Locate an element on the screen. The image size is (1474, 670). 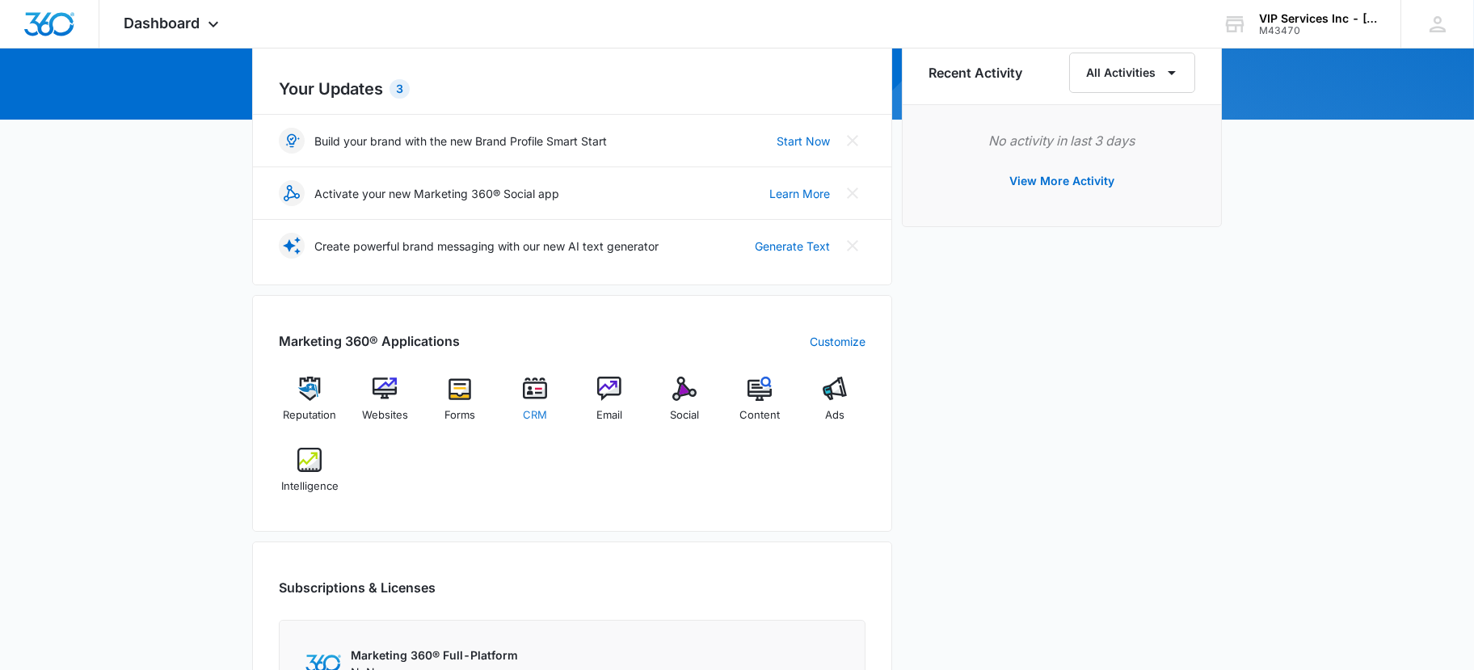
a: Social is located at coordinates (684, 406).